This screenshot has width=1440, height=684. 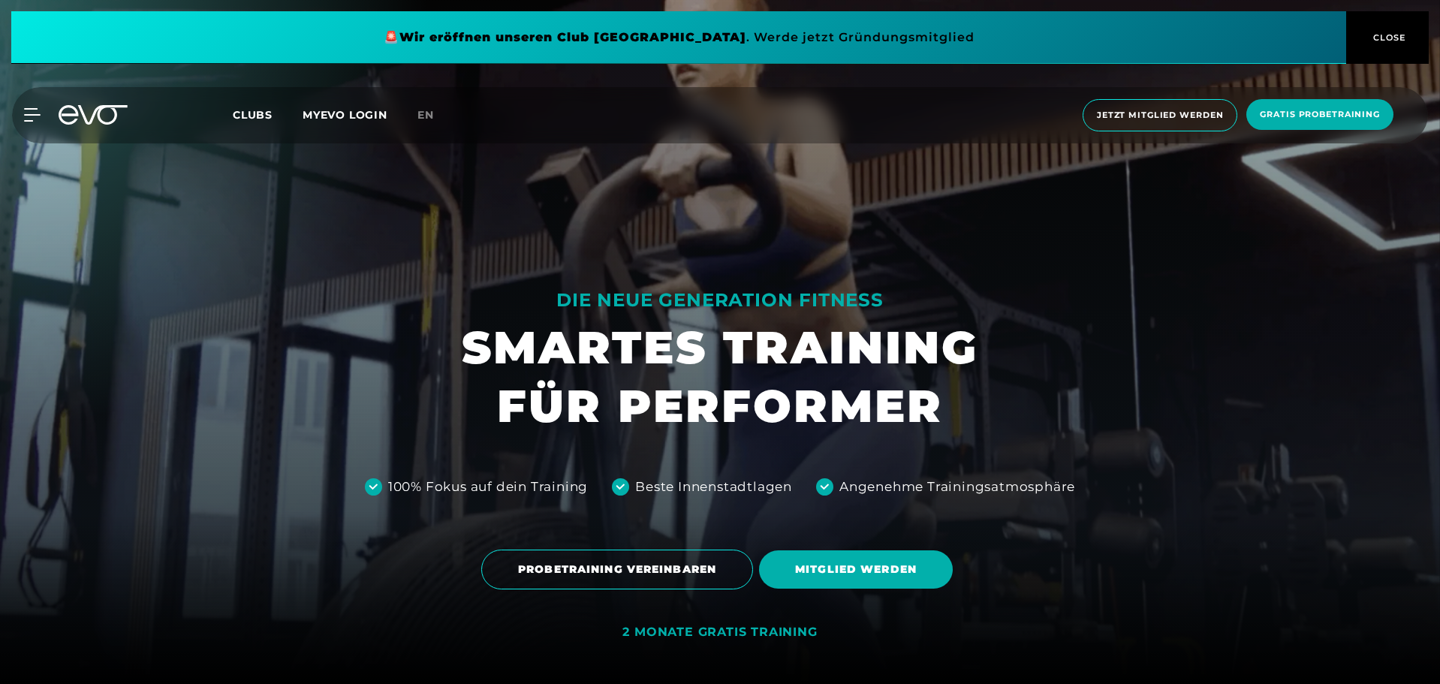 I want to click on div: Beste Innenstadtlagen, so click(x=713, y=487).